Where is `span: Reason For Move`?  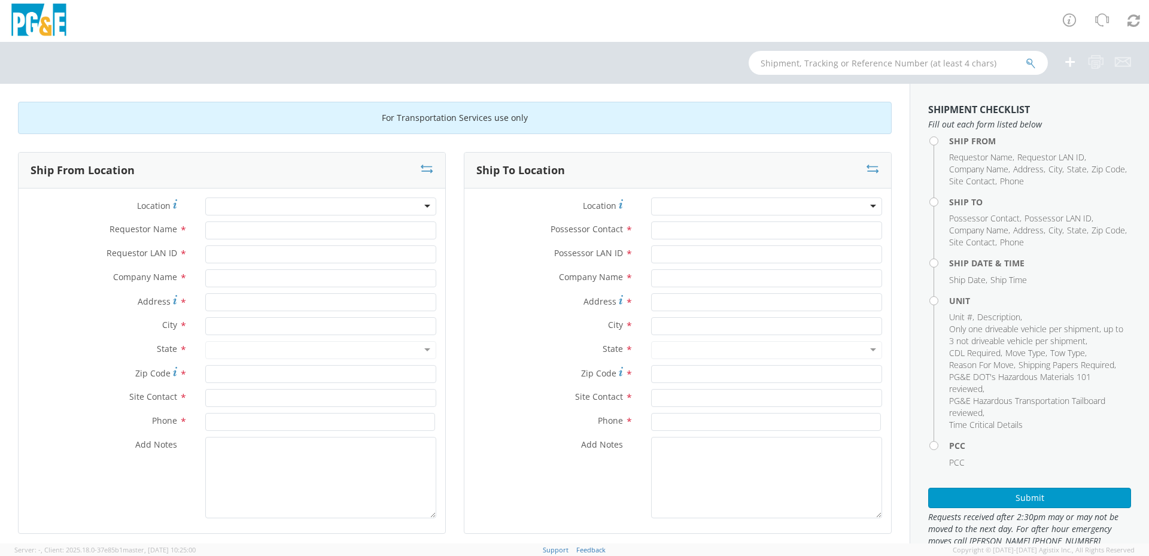
span: Reason For Move is located at coordinates (981, 364).